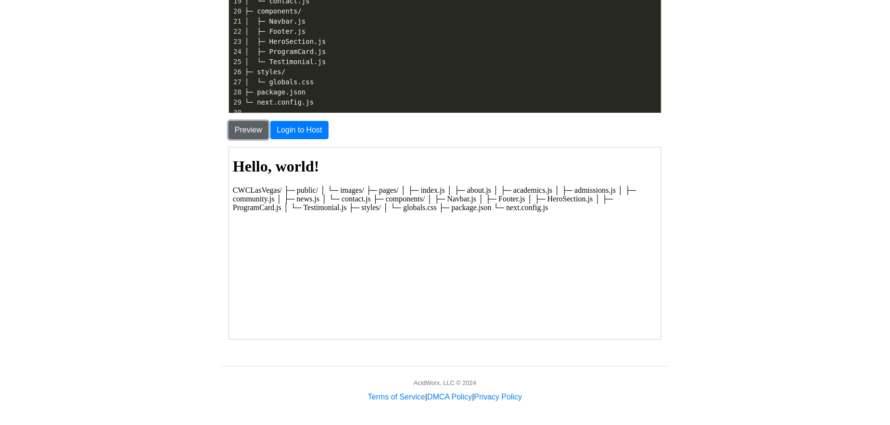 This screenshot has width=890, height=425. I want to click on div: 25, so click(236, 62).